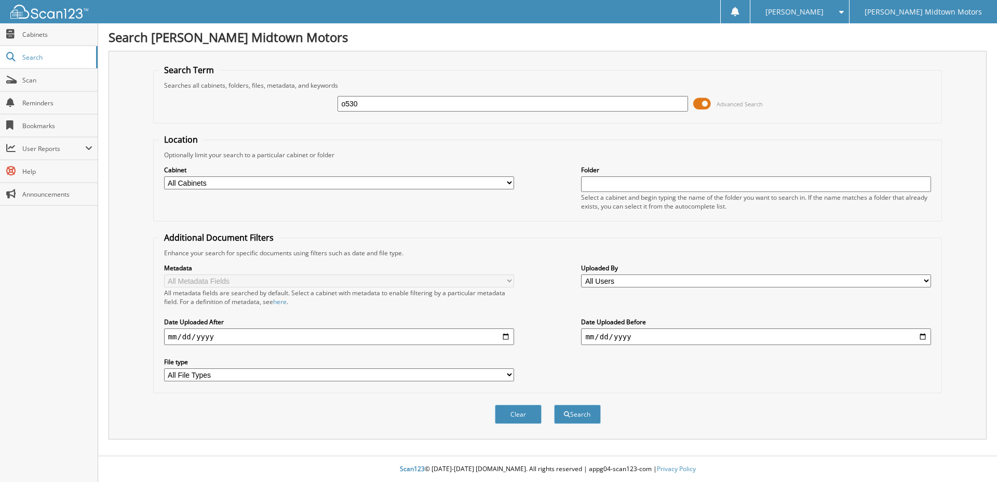 The width and height of the screenshot is (997, 482). What do you see at coordinates (339, 298) in the screenshot?
I see `div: All metadata fields are searched by default. Select a cabinet with metadata to enable filtering b...` at bounding box center [339, 298].